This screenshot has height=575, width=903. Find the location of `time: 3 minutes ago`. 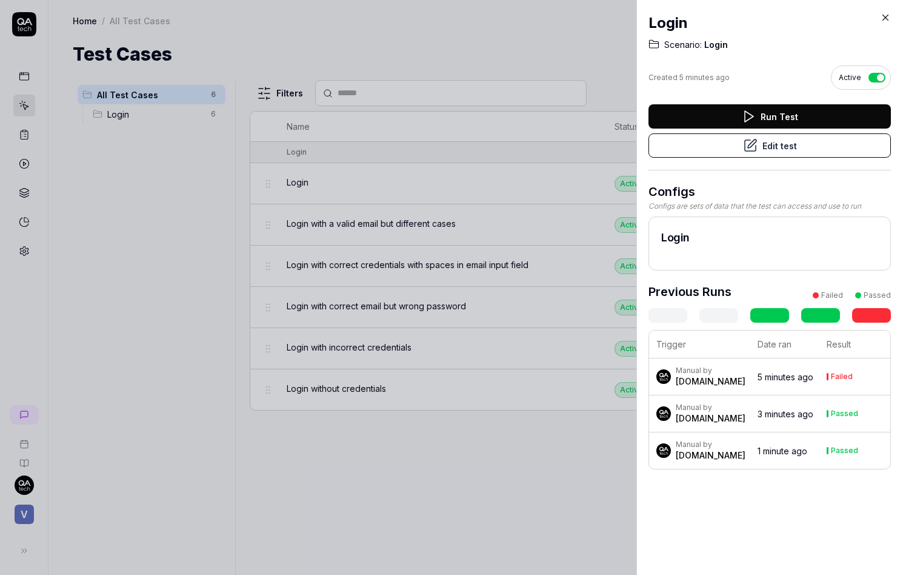

time: 3 minutes ago is located at coordinates (786, 413).